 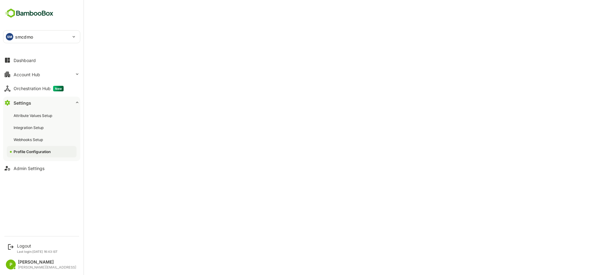 I want to click on span: New, so click(x=58, y=89).